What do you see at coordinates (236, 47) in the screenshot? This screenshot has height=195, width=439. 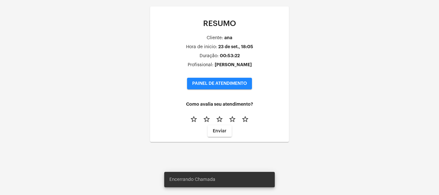 I see `div: 23 de set., 18:05` at bounding box center [236, 47].